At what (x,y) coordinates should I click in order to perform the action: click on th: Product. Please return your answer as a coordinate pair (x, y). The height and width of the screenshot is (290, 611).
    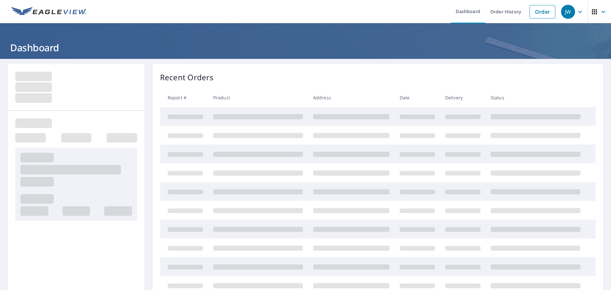
    Looking at the image, I should click on (258, 97).